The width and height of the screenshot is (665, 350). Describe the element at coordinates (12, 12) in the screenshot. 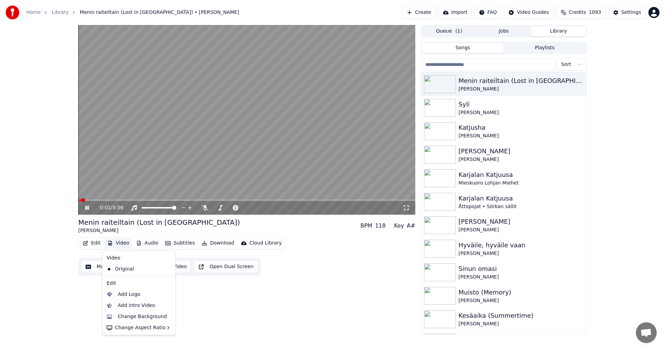

I see `img: youka` at that location.